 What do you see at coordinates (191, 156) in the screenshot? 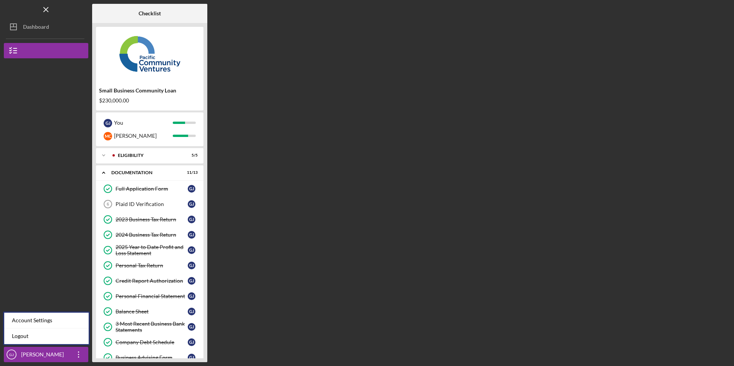
I see `div: 5 / 5` at bounding box center [191, 156].